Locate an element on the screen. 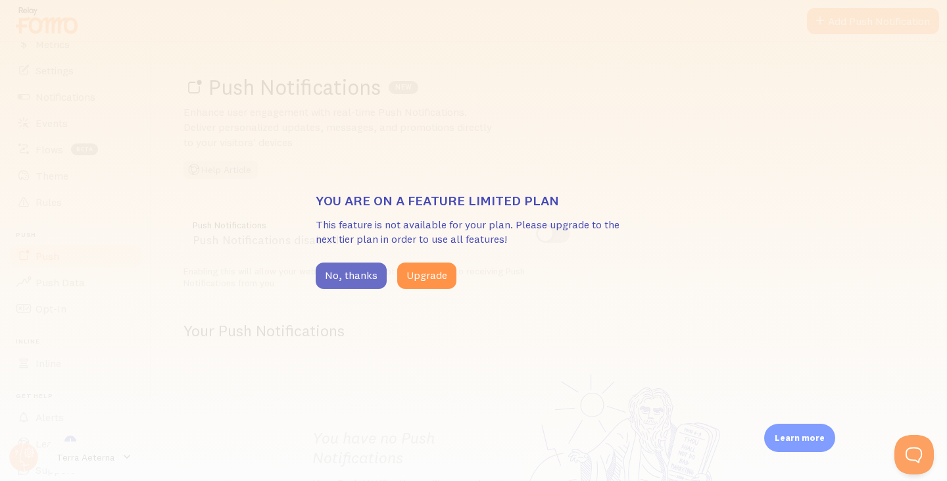 The height and width of the screenshot is (481, 947). div: Learn more is located at coordinates (799, 437).